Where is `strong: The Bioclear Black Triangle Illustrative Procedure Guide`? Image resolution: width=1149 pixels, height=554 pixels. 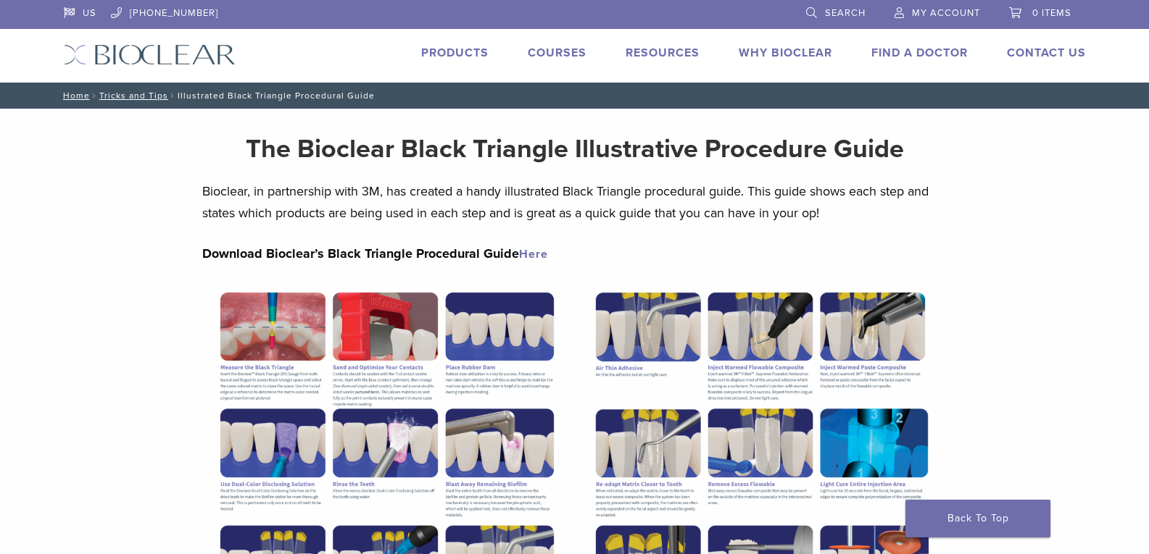
strong: The Bioclear Black Triangle Illustrative Procedure Guide is located at coordinates (575, 149).